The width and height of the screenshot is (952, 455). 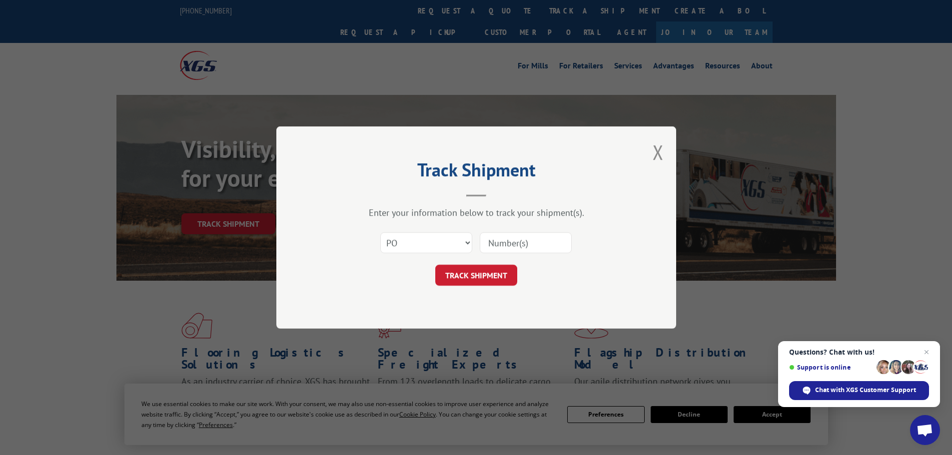 I want to click on div: Enter your information below to track your shipment(s)., so click(x=476, y=212).